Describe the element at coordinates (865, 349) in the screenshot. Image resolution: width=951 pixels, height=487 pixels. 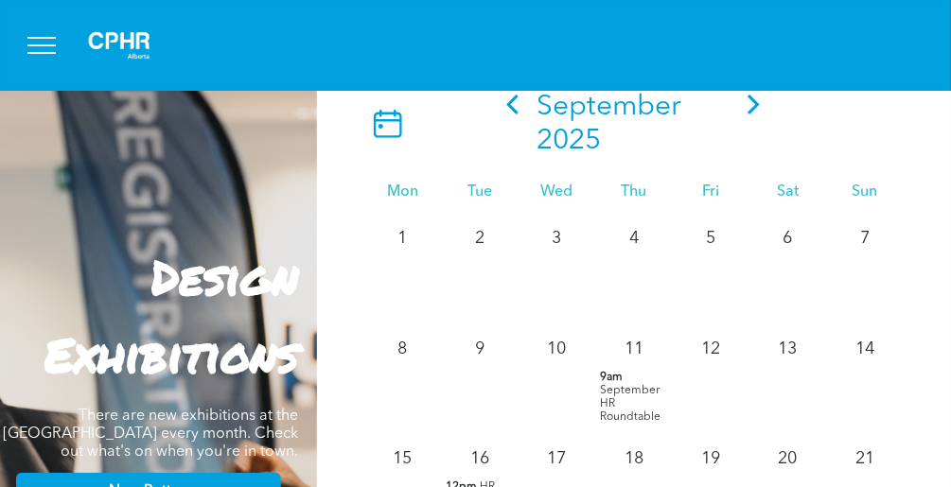
I see `p: 14` at that location.